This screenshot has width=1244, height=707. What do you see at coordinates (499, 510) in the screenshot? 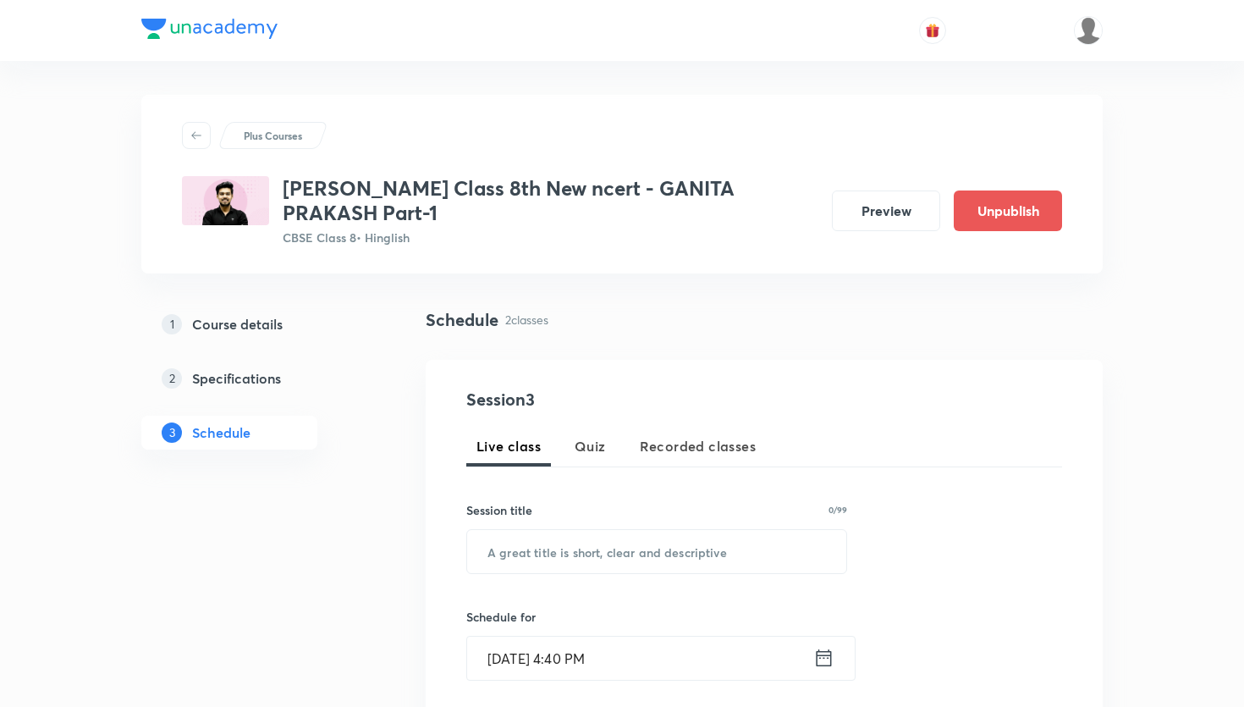
I see `h6: Session title` at bounding box center [499, 510].